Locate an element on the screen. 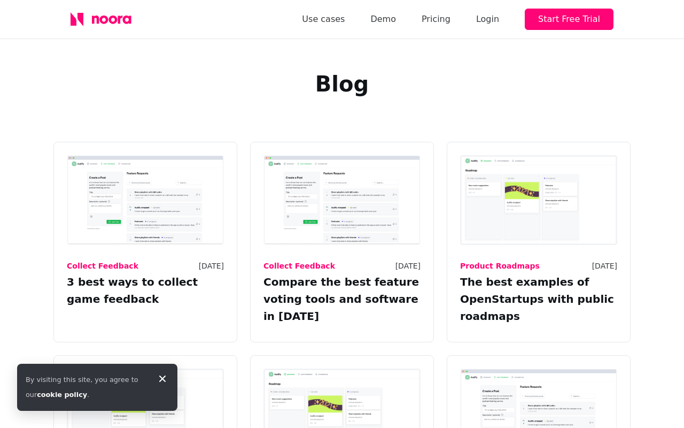 The height and width of the screenshot is (428, 684). a: Use cases is located at coordinates (323, 19).